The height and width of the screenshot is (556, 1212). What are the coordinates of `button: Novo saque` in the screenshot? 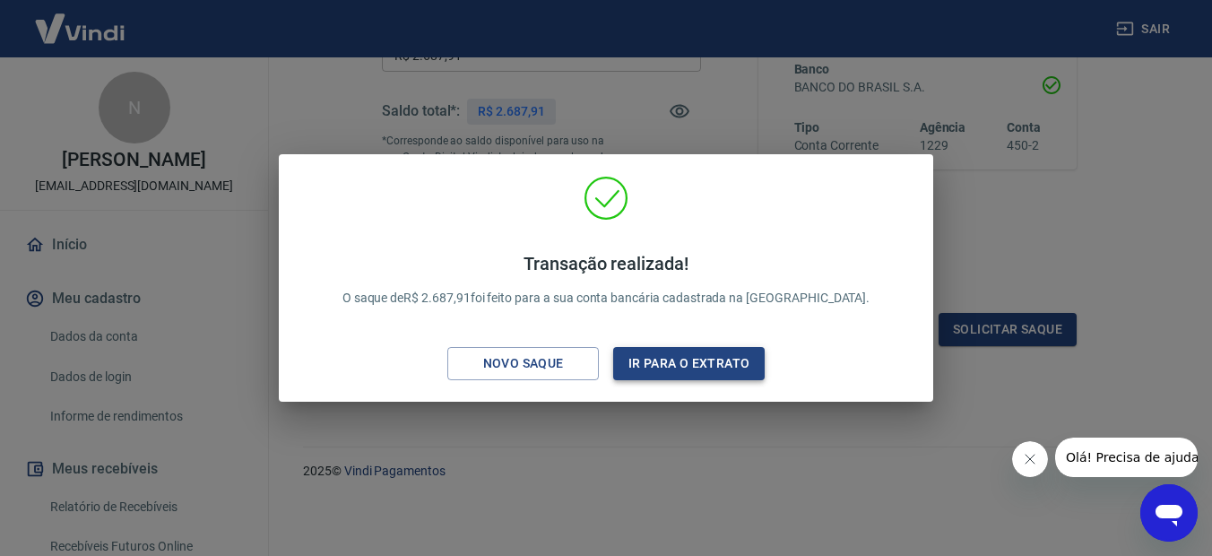 It's located at (523, 363).